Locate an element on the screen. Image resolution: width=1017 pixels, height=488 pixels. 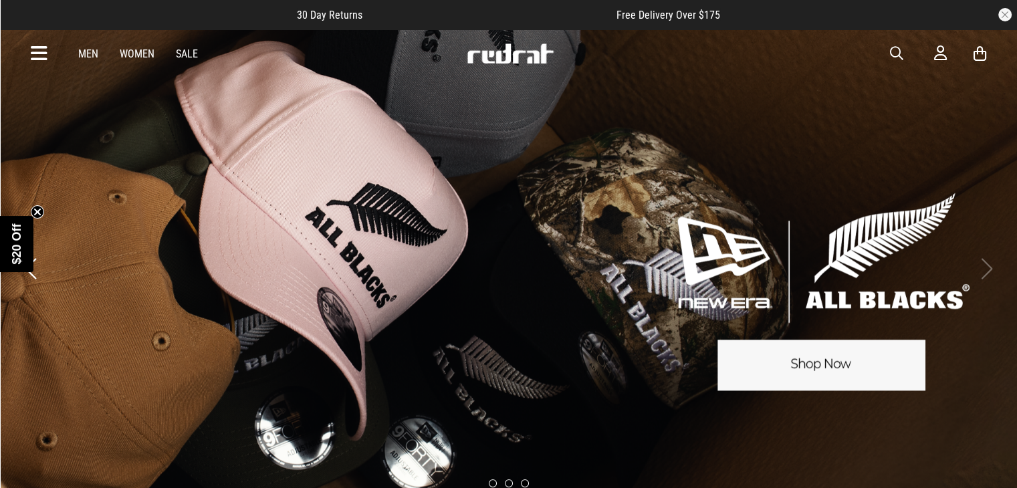
a: Sale is located at coordinates (187, 53).